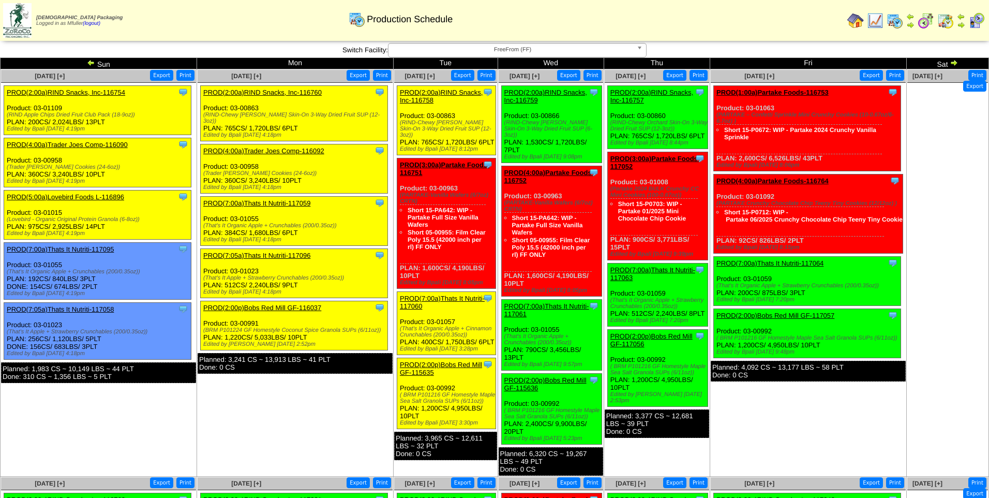 The width and height of the screenshot is (989, 498). Describe the element at coordinates (79, 21) in the screenshot. I see `span: Logged in as Mfuller` at that location.